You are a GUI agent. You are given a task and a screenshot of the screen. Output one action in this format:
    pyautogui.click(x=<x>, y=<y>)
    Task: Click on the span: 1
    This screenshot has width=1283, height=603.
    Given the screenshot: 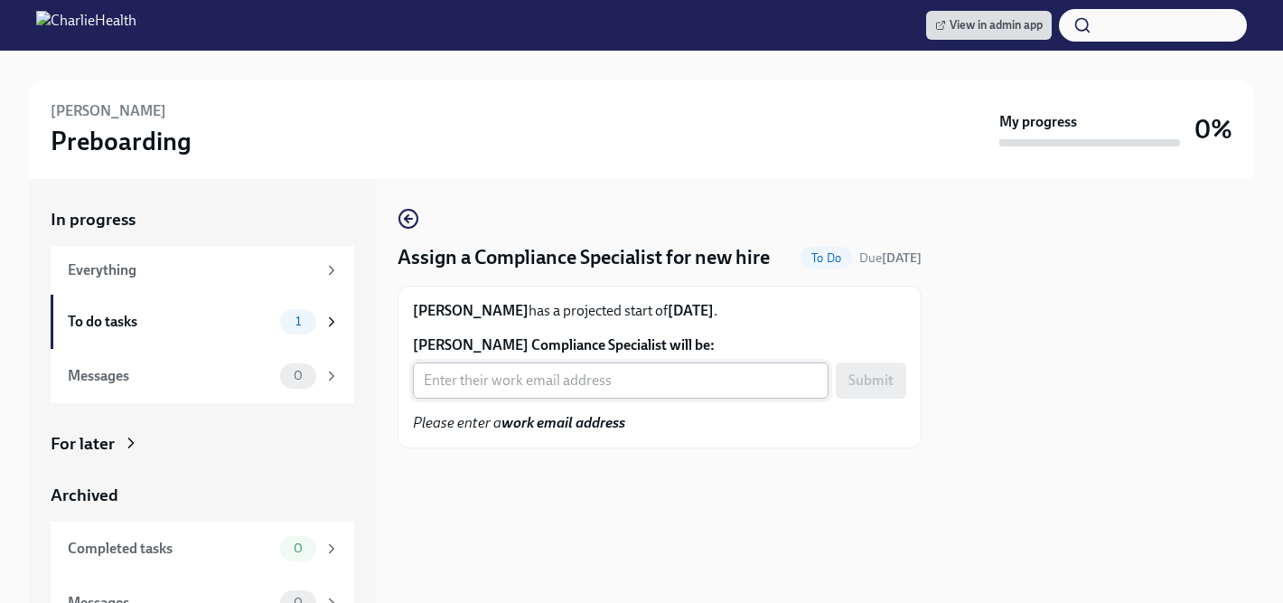 What is the action you would take?
    pyautogui.click(x=298, y=321)
    